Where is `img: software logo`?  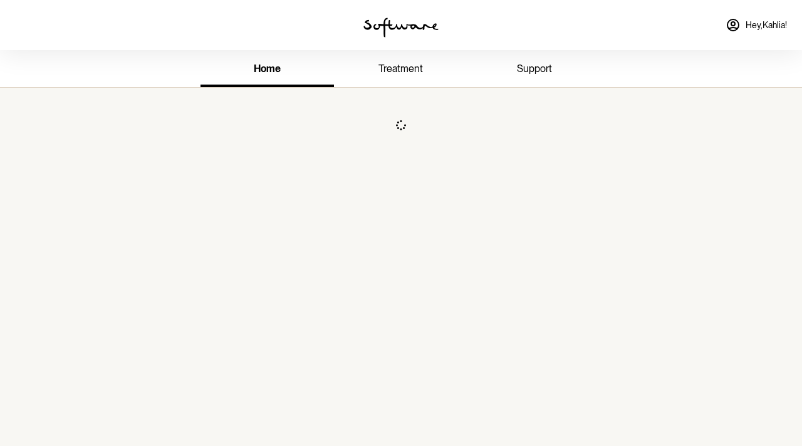 img: software logo is located at coordinates (401, 28).